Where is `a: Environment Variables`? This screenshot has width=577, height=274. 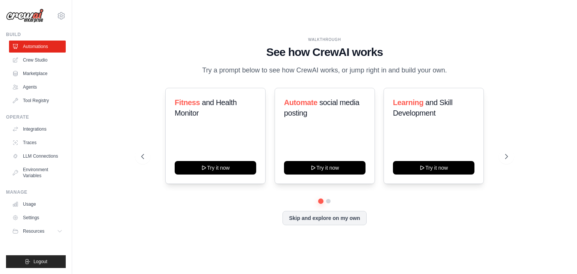
a: Environment Variables is located at coordinates (37, 173).